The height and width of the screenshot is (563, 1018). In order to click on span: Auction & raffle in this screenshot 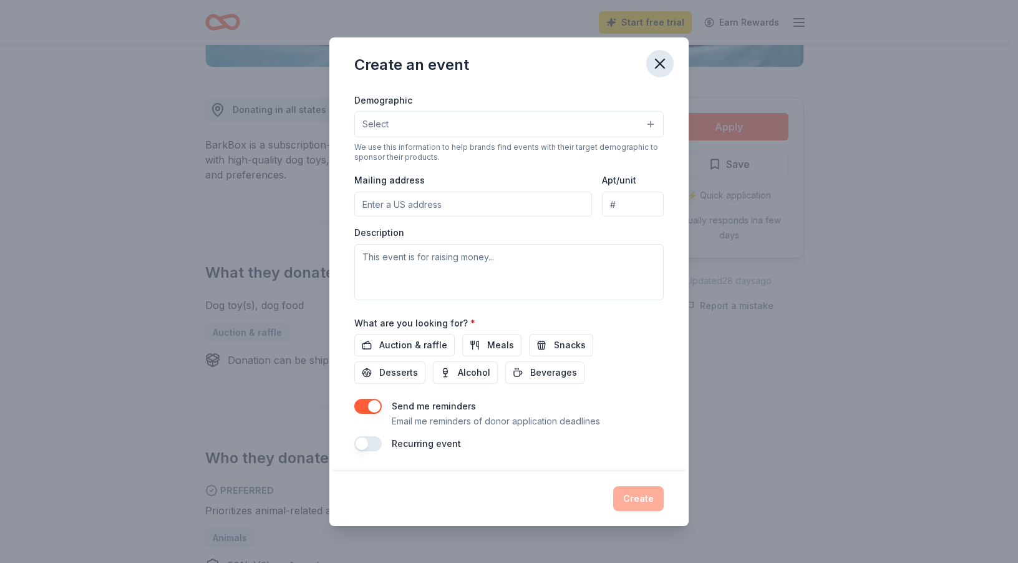, I will do `click(413, 345)`.